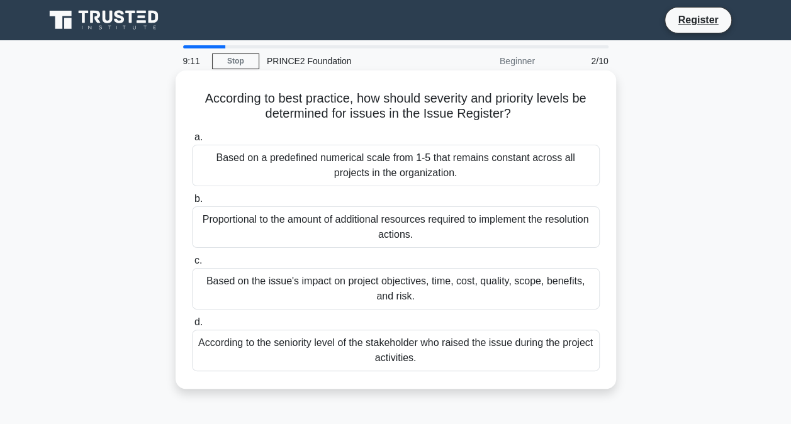 Image resolution: width=791 pixels, height=424 pixels. What do you see at coordinates (235, 61) in the screenshot?
I see `a: Stop` at bounding box center [235, 61].